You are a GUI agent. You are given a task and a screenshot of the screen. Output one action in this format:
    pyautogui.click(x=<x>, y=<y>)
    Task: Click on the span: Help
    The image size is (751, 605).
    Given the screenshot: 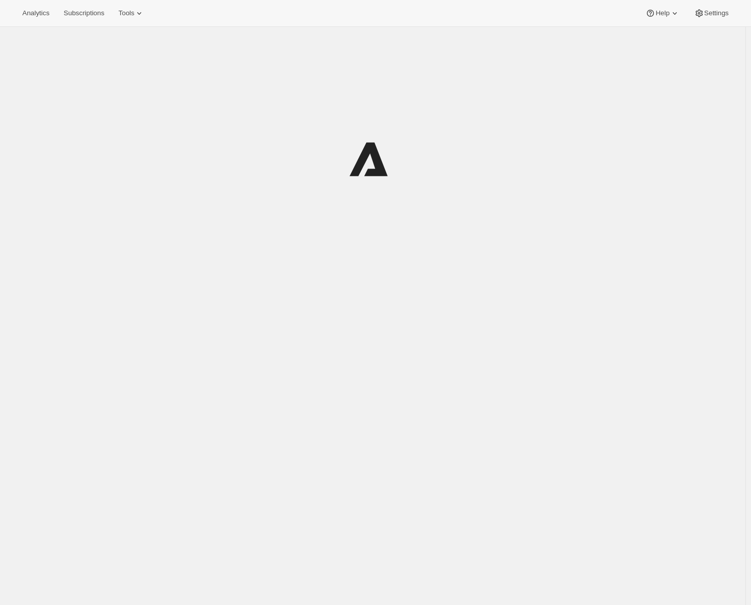 What is the action you would take?
    pyautogui.click(x=662, y=13)
    